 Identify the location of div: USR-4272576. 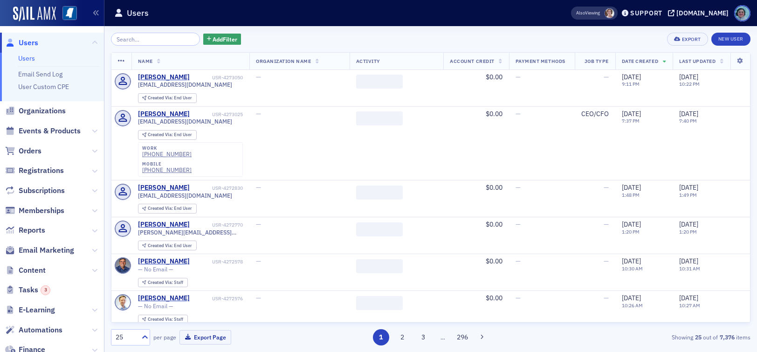
(217, 298).